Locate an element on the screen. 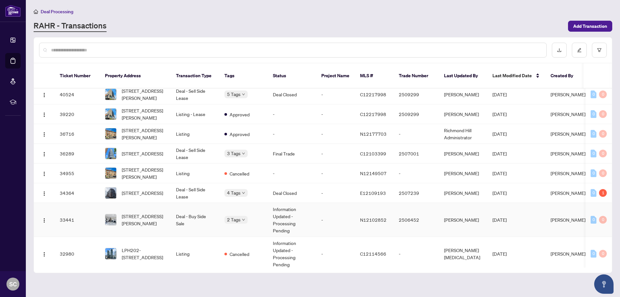  span: Last Modified Date is located at coordinates (512, 76).